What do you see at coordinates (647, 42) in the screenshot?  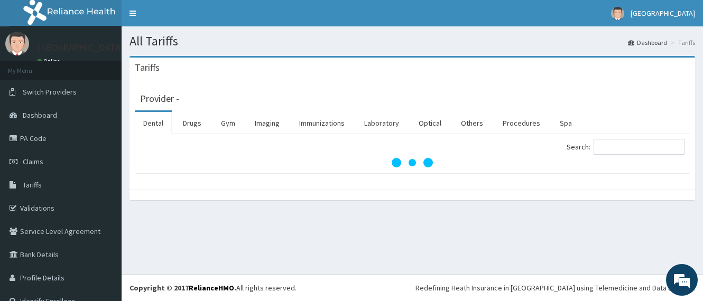 I see `a: Dashboard` at bounding box center [647, 42].